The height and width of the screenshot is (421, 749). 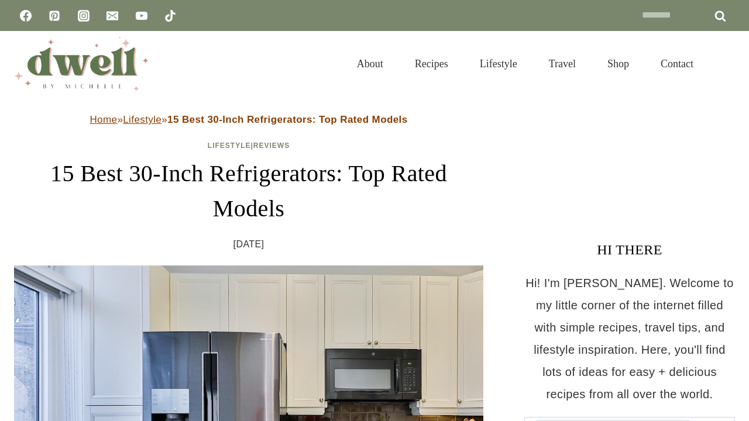 What do you see at coordinates (170, 16) in the screenshot?
I see `a: TikTok` at bounding box center [170, 16].